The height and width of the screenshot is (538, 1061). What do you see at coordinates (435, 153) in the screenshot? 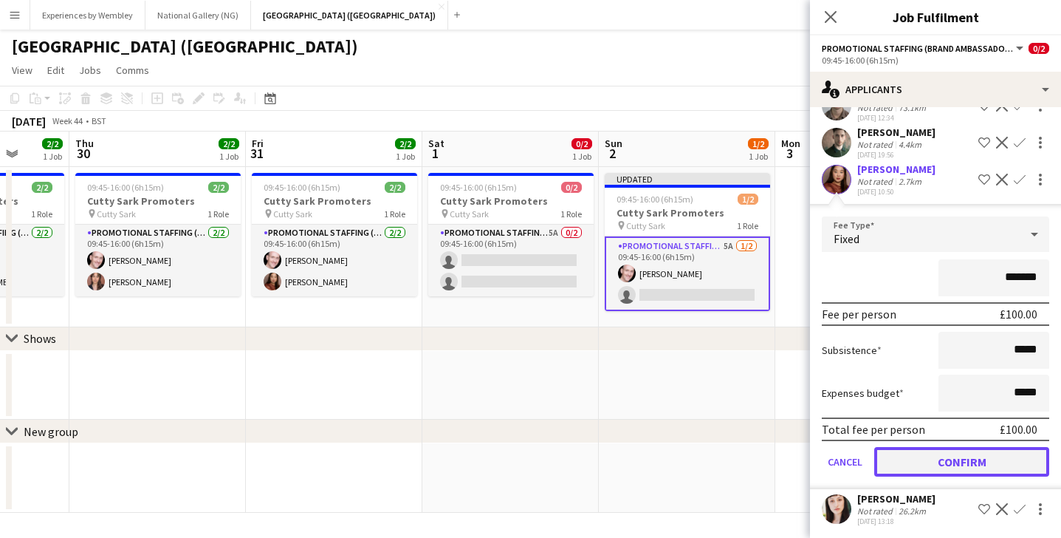
I see `span: 1` at bounding box center [435, 153].